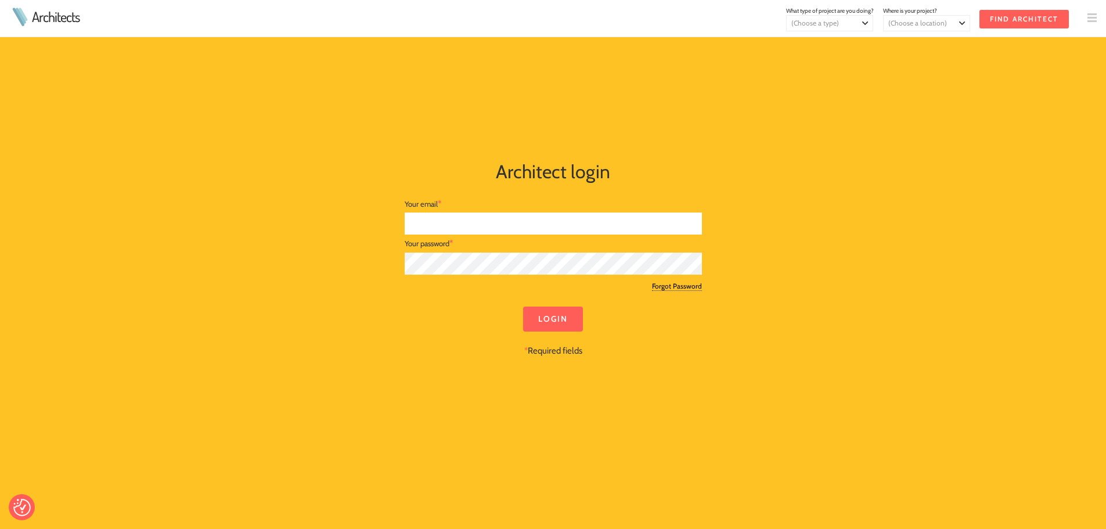 The height and width of the screenshot is (529, 1106). What do you see at coordinates (830, 10) in the screenshot?
I see `span: What type of project are you doing?` at bounding box center [830, 10].